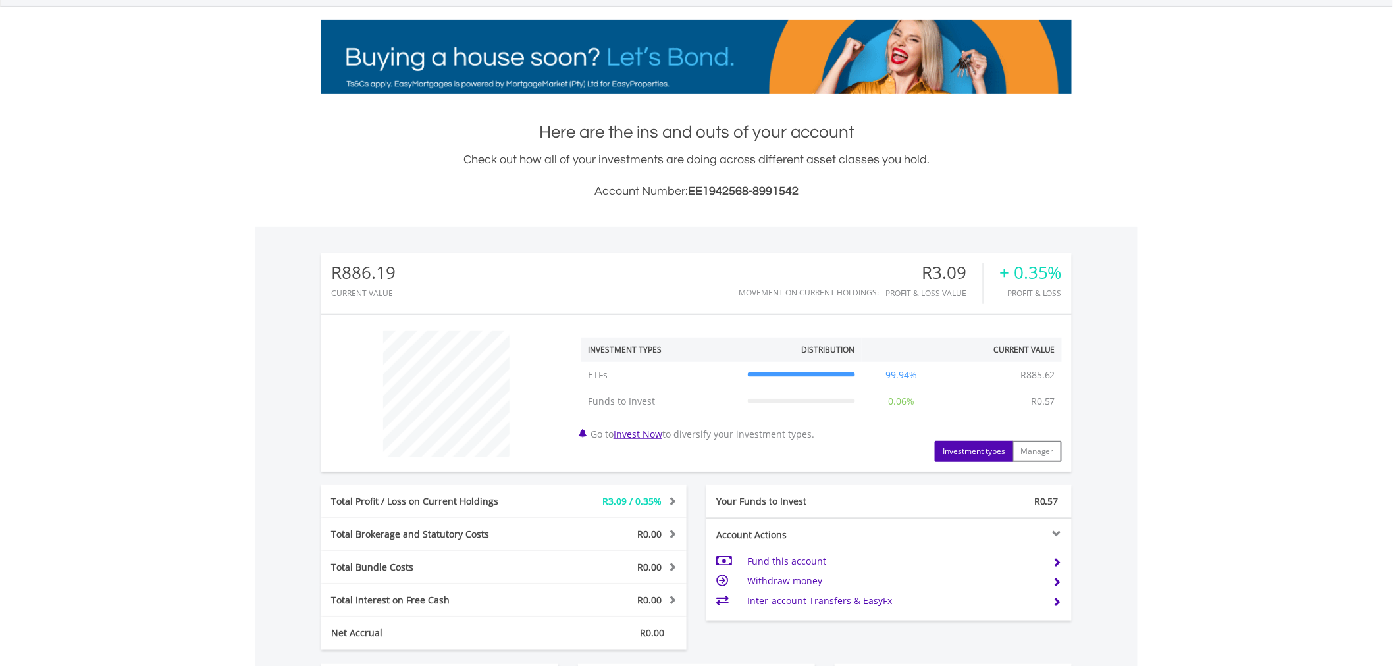 This screenshot has height=666, width=1393. What do you see at coordinates (1042, 401) in the screenshot?
I see `td: R0.57` at bounding box center [1042, 401].